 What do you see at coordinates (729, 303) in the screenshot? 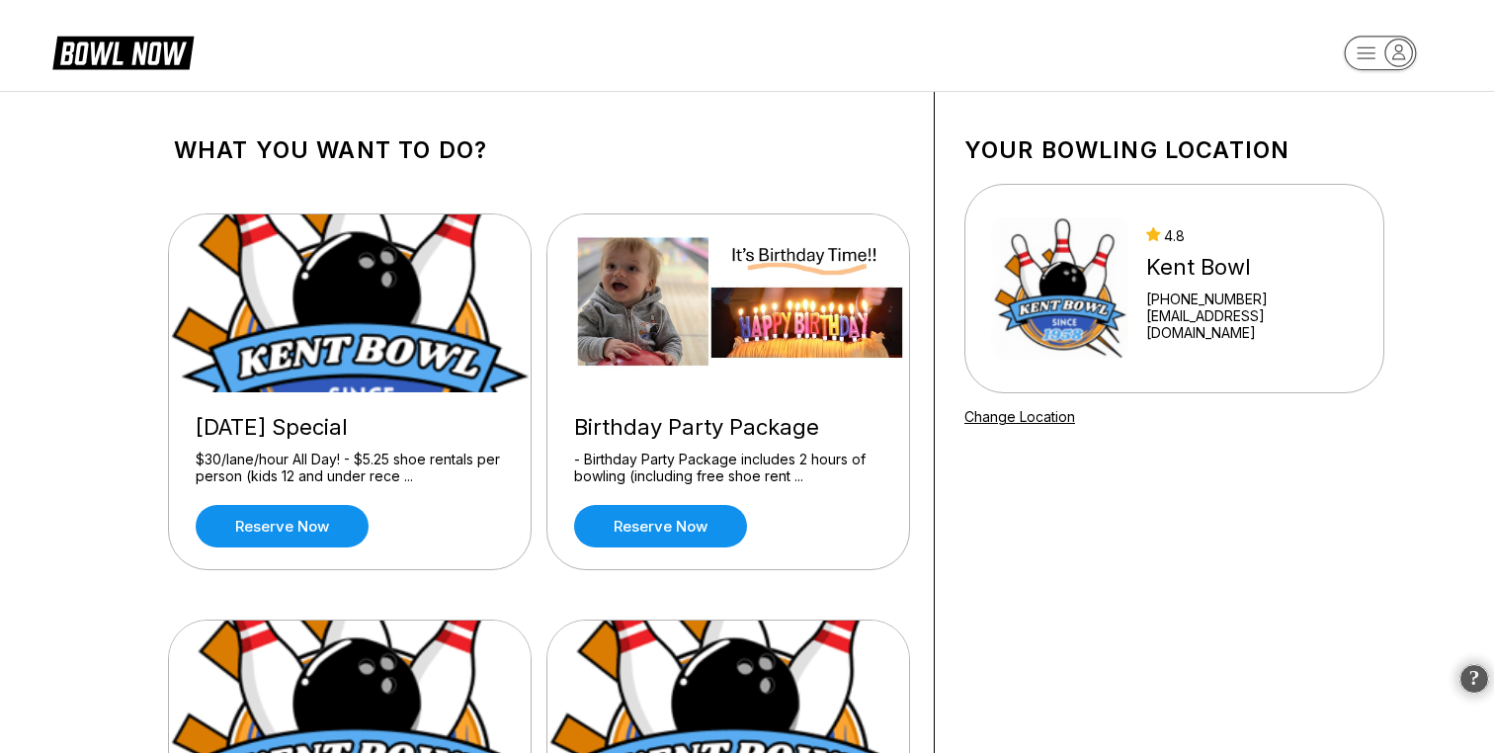
I see `img: Birthday Party Package` at bounding box center [729, 303].